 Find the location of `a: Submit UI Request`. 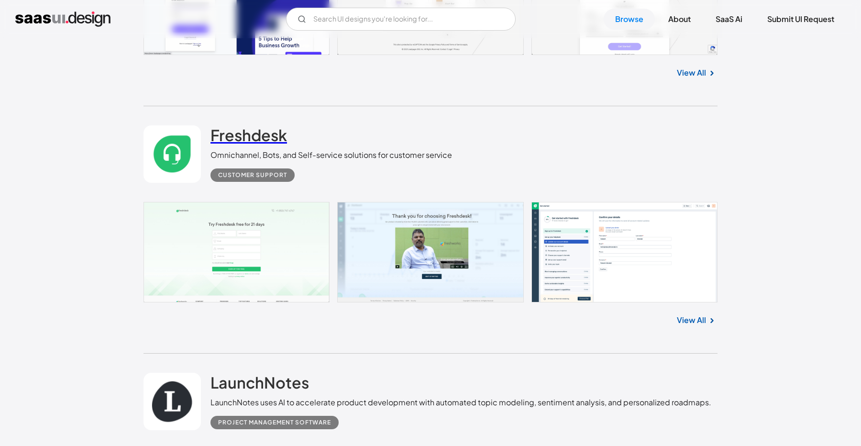

a: Submit UI Request is located at coordinates (800, 19).